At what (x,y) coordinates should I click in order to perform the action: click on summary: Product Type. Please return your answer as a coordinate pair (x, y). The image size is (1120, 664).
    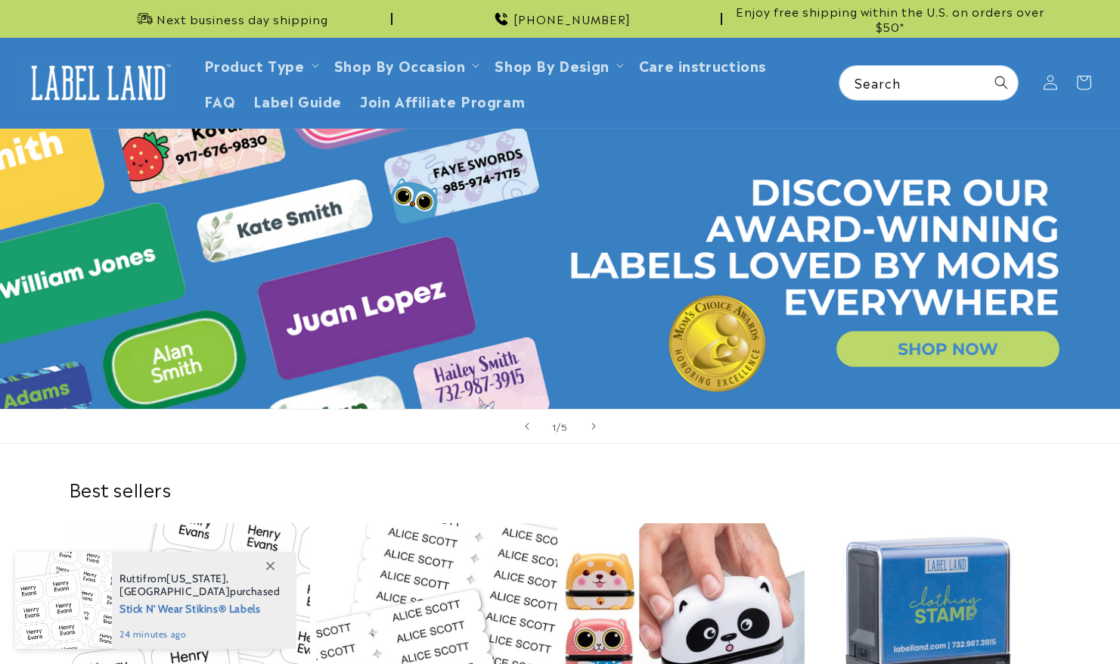
    Looking at the image, I should click on (260, 64).